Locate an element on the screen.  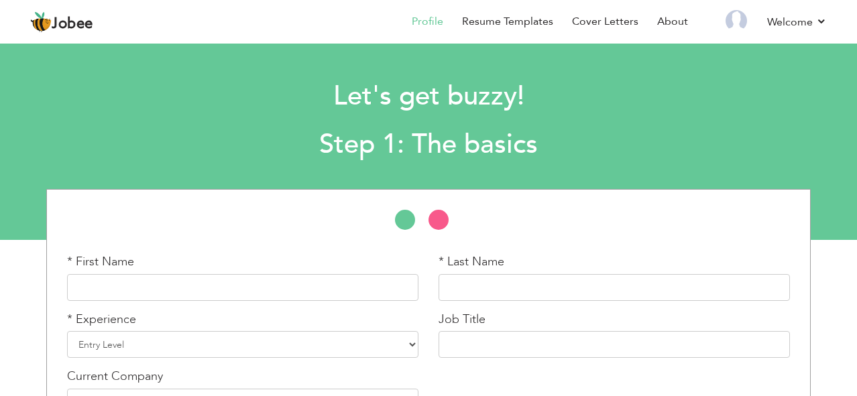
a: Profile is located at coordinates (427, 21).